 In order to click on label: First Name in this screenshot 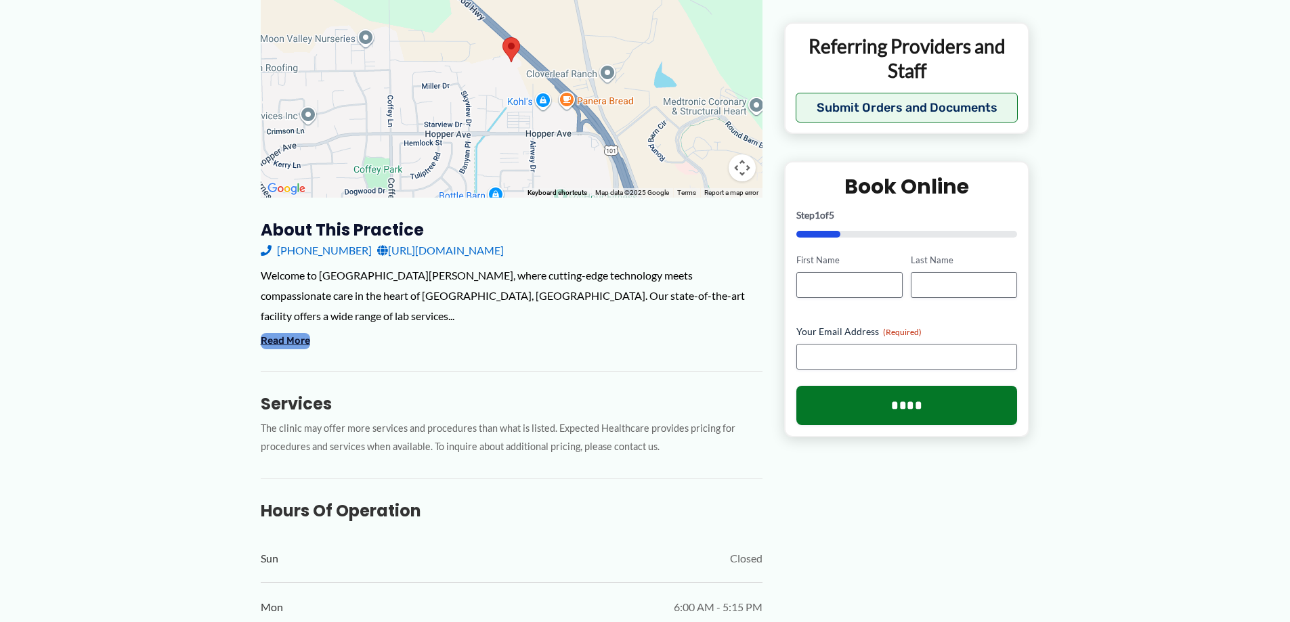, I will do `click(849, 260)`.